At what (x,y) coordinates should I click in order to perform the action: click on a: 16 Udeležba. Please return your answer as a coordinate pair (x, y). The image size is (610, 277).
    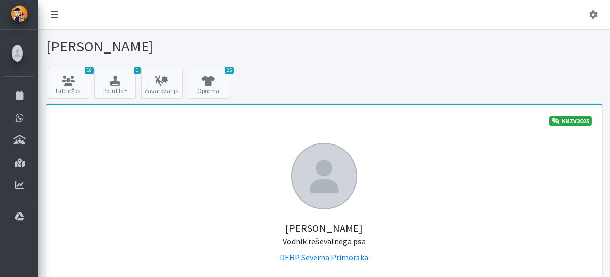
    Looking at the image, I should click on (68, 83).